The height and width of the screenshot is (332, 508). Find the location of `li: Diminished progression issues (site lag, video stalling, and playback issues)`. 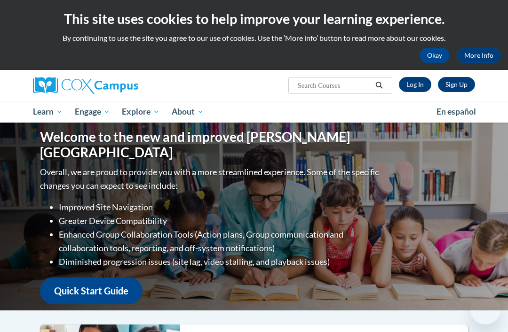

li: Diminished progression issues (site lag, video stalling, and playback issues) is located at coordinates (220, 262).